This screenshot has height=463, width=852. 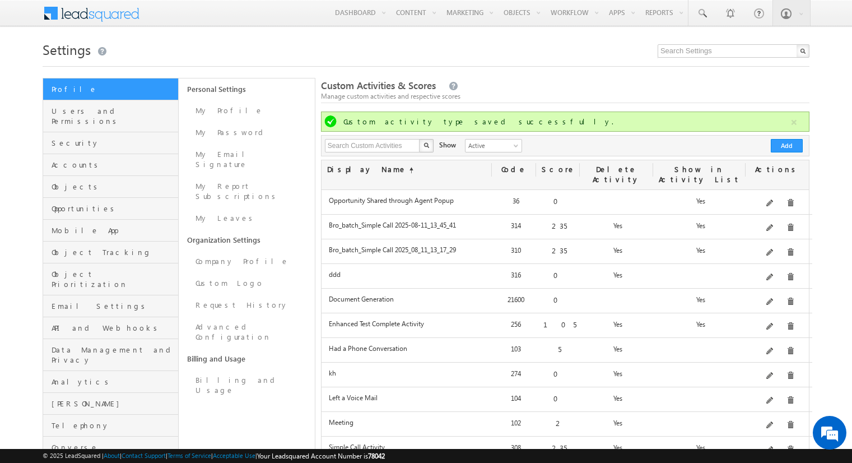 What do you see at coordinates (234, 455) in the screenshot?
I see `a: Acceptable Use` at bounding box center [234, 455].